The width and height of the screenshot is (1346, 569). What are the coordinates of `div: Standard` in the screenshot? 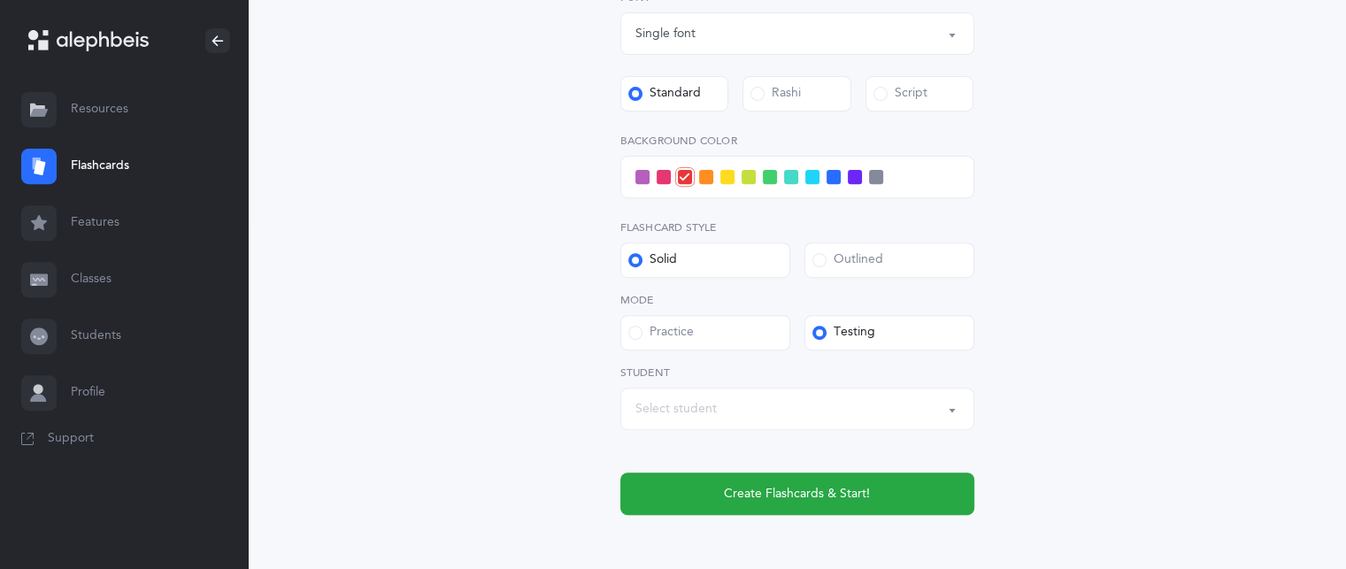 It's located at (665, 94).